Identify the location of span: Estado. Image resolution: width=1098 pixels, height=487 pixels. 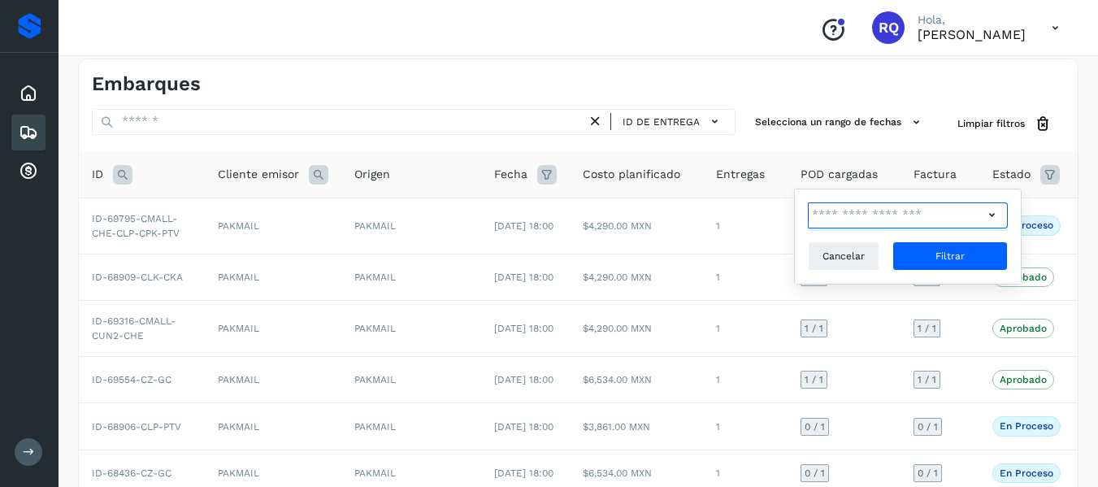
(1011, 174).